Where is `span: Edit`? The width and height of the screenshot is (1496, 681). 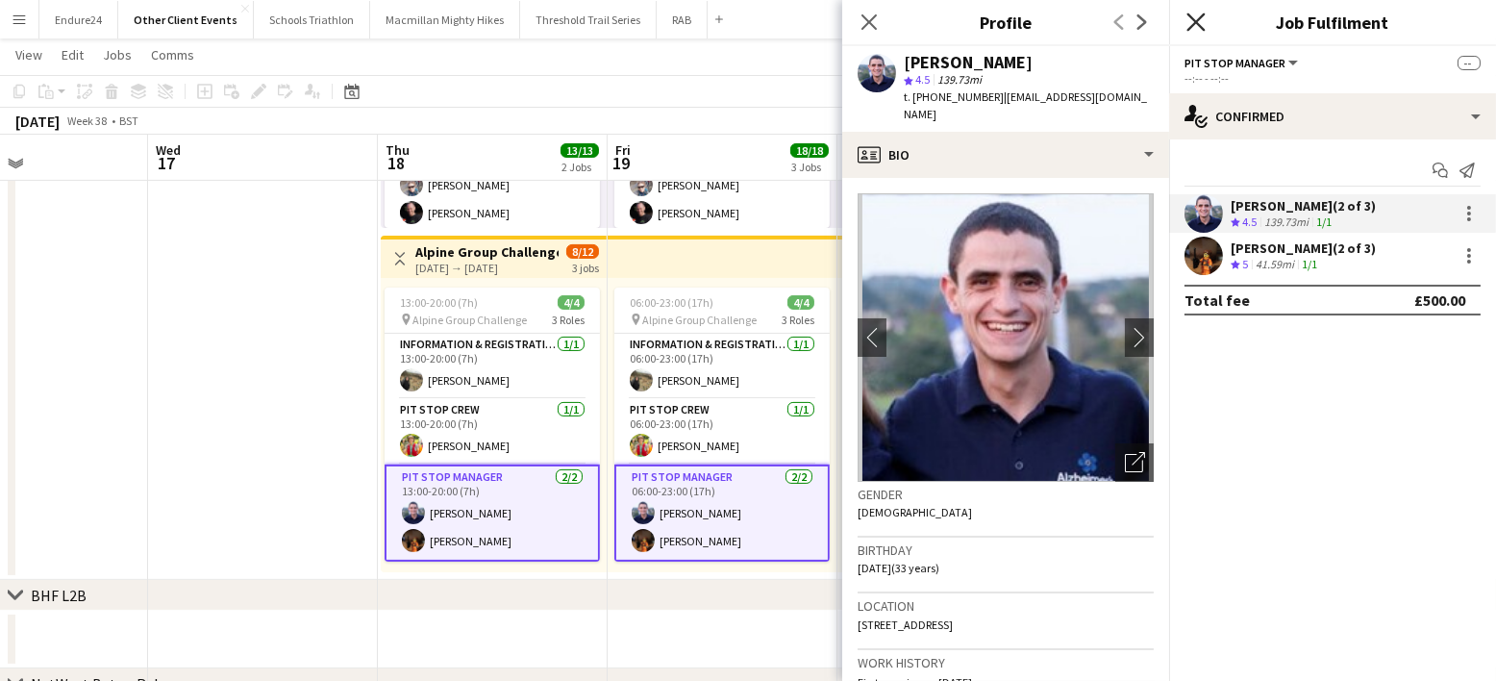 span: Edit is located at coordinates (72, 55).